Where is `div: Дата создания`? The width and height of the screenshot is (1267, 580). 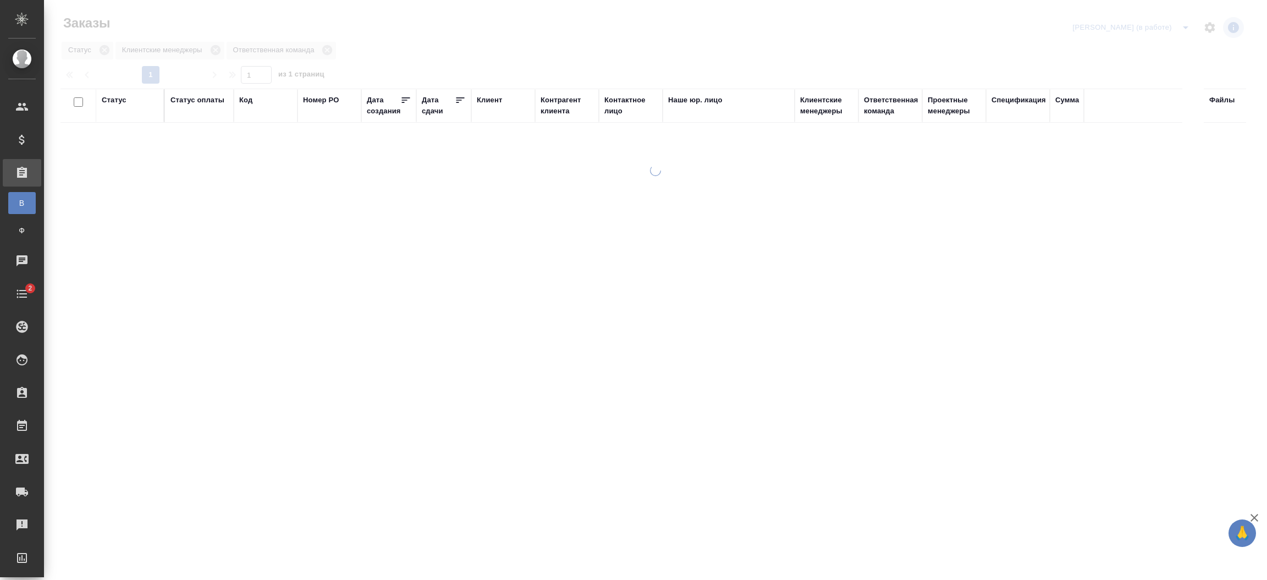
div: Дата создания is located at coordinates (383, 106).